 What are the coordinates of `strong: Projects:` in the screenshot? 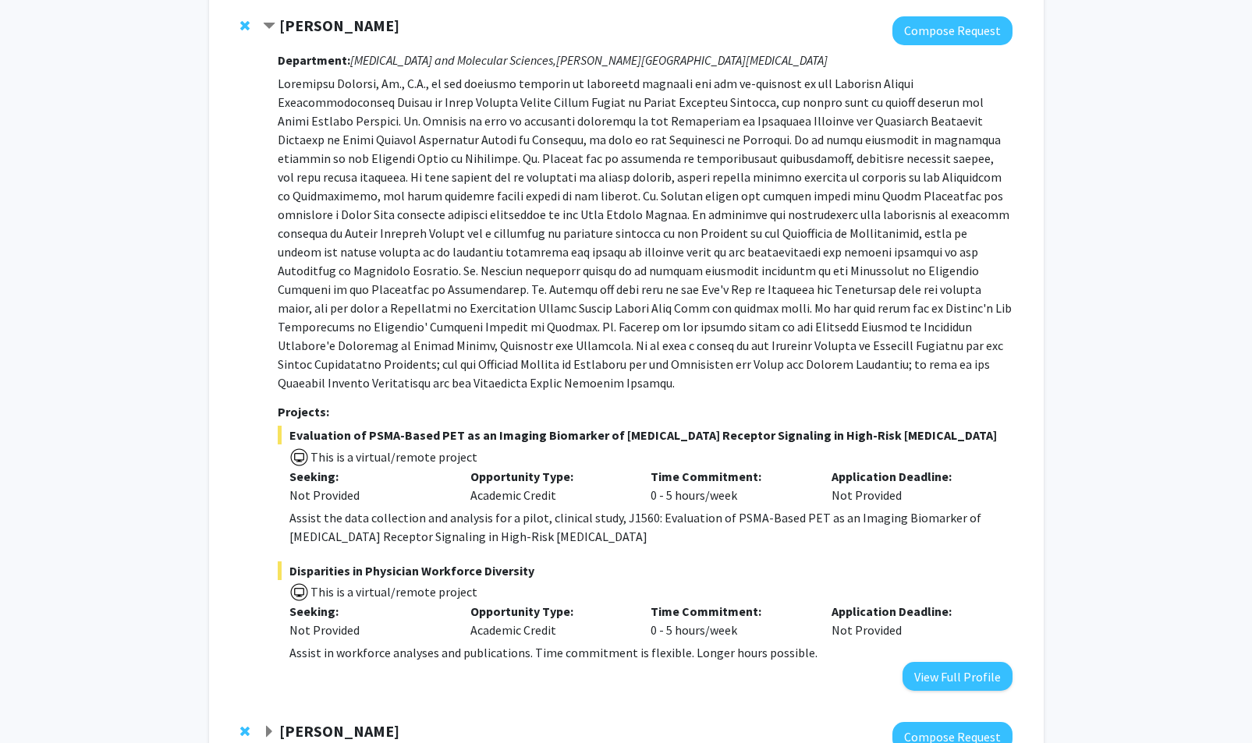 It's located at (303, 412).